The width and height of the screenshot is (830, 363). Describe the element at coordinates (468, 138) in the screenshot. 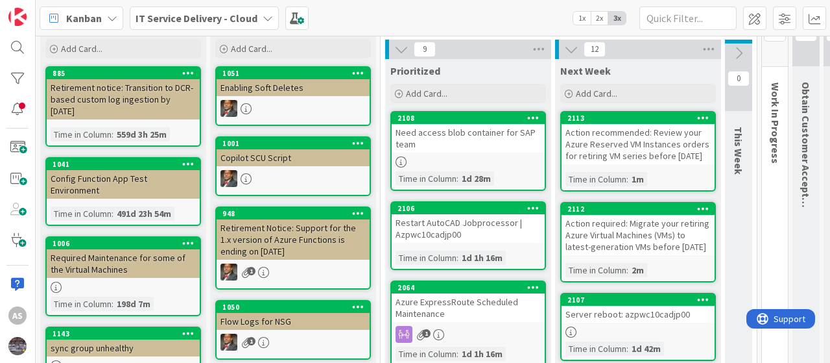

I see `div: Need access blob container for SAP team` at that location.